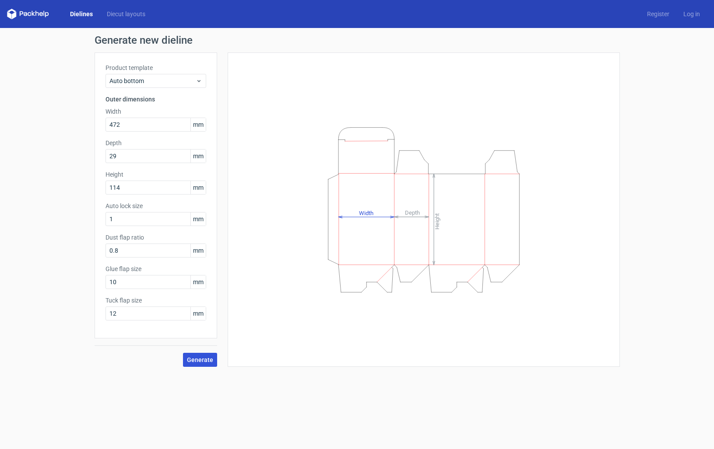 This screenshot has height=449, width=714. What do you see at coordinates (156, 143) in the screenshot?
I see `label: Depth` at bounding box center [156, 143].